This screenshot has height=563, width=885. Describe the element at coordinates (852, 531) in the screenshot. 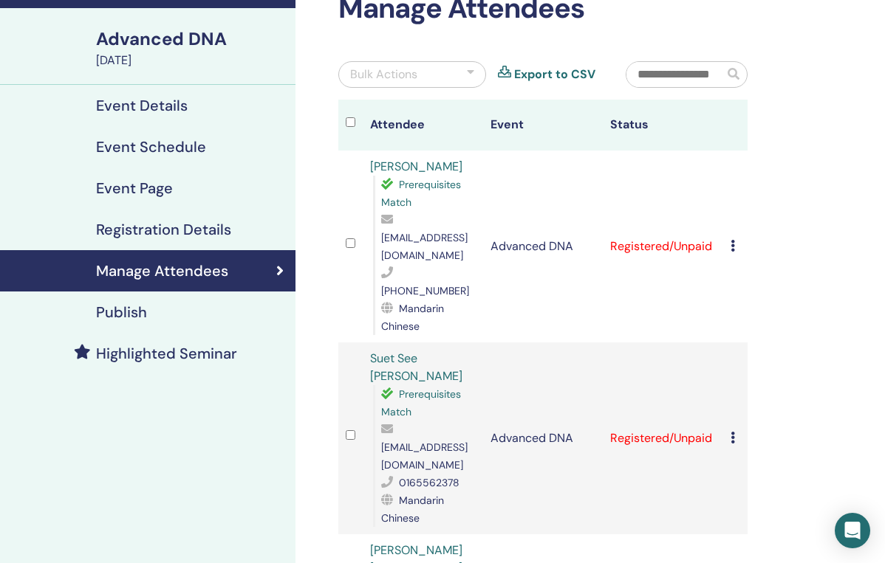

I see `div: Open Intercom Messenger` at that location.